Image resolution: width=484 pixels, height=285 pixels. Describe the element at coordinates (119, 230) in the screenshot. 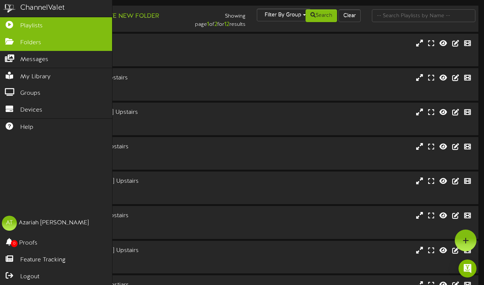

I see `div: # 10134` at that location.